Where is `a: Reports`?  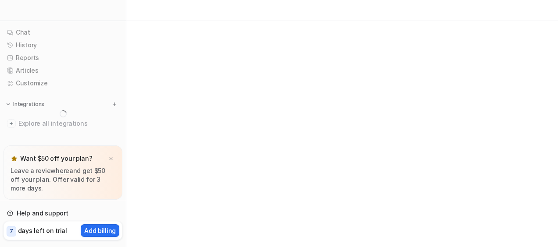 a: Reports is located at coordinates (63, 58).